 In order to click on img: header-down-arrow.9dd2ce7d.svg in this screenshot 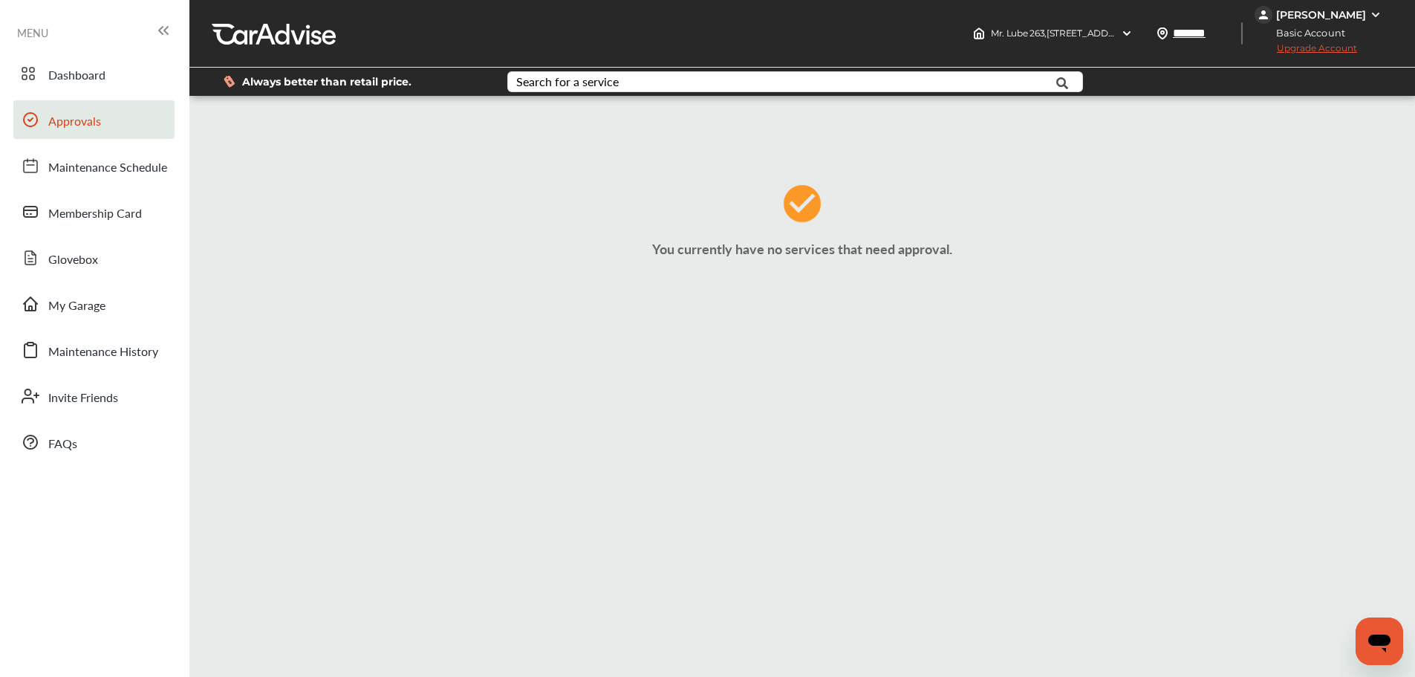, I will do `click(1127, 33)`.